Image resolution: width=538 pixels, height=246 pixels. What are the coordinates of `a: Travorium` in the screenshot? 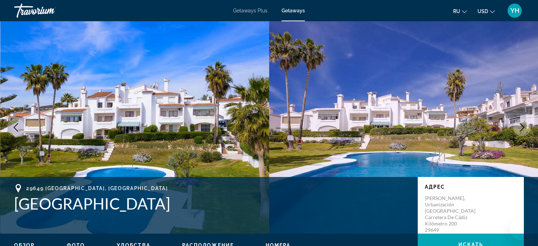 It's located at (50, 11).